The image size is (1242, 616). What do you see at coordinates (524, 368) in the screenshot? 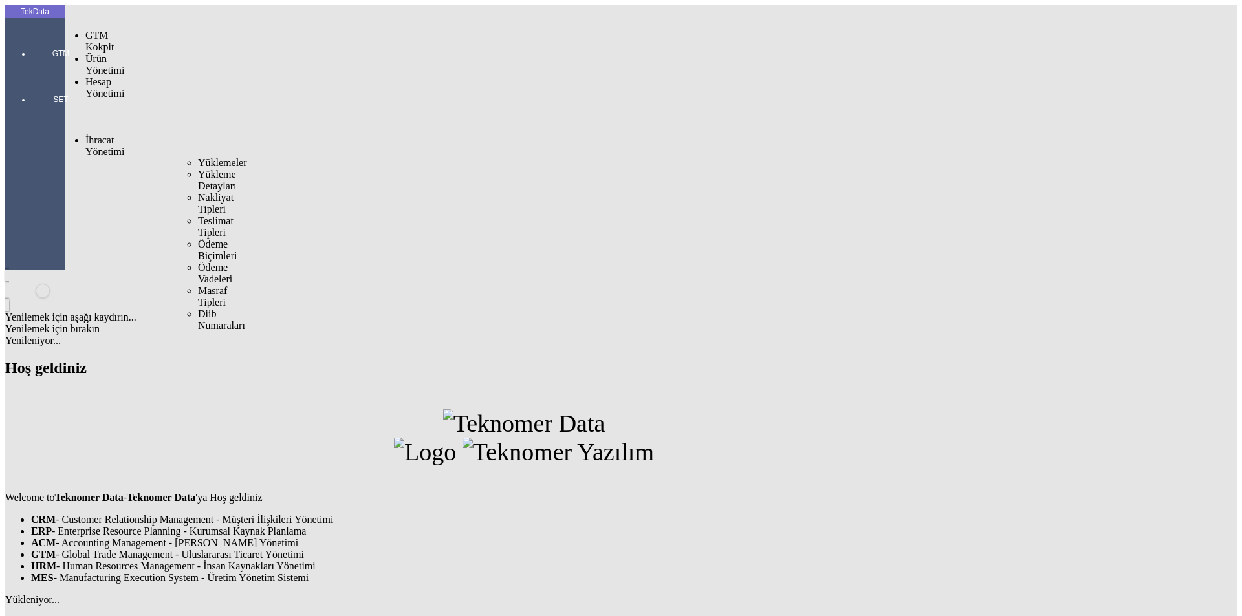
I see `h2: Hoş geldiniz` at bounding box center [524, 368].